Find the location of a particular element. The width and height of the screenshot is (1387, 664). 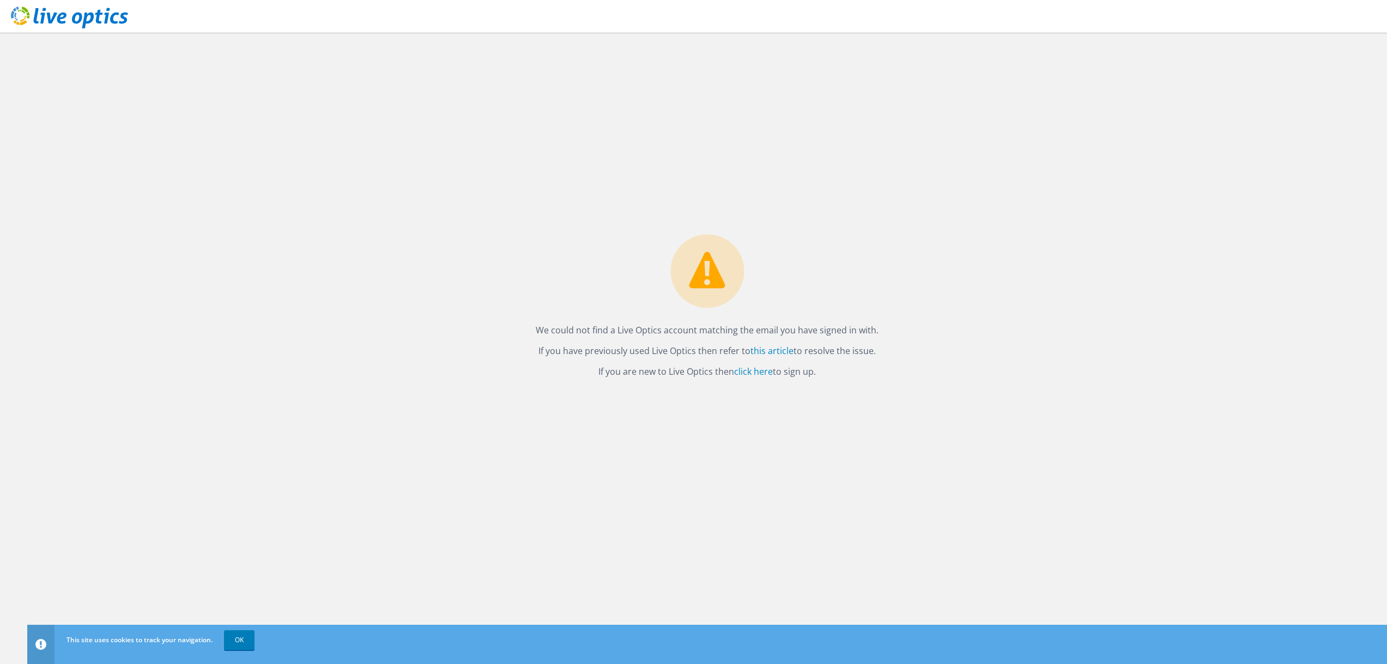

p: If you are new to Live Optics then to sign up. is located at coordinates (707, 372).